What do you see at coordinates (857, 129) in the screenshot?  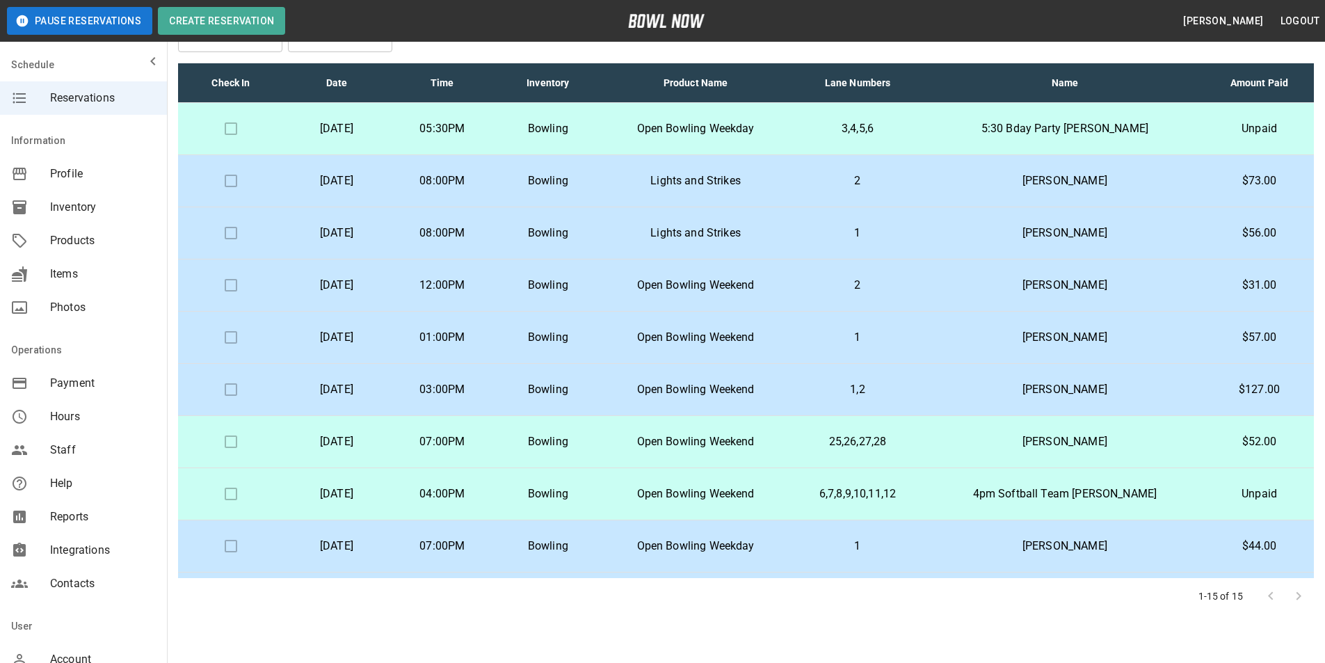 I see `p: 3,4,5,6` at bounding box center [857, 129].